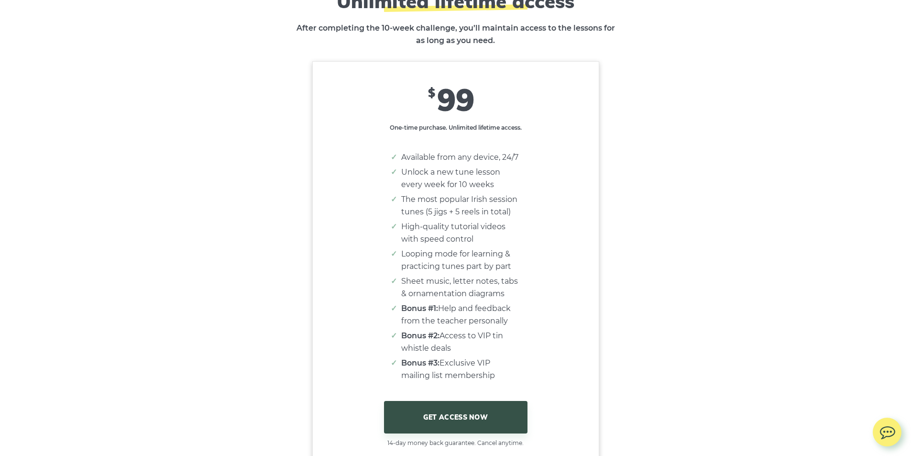  I want to click on span: 99, so click(456, 99).